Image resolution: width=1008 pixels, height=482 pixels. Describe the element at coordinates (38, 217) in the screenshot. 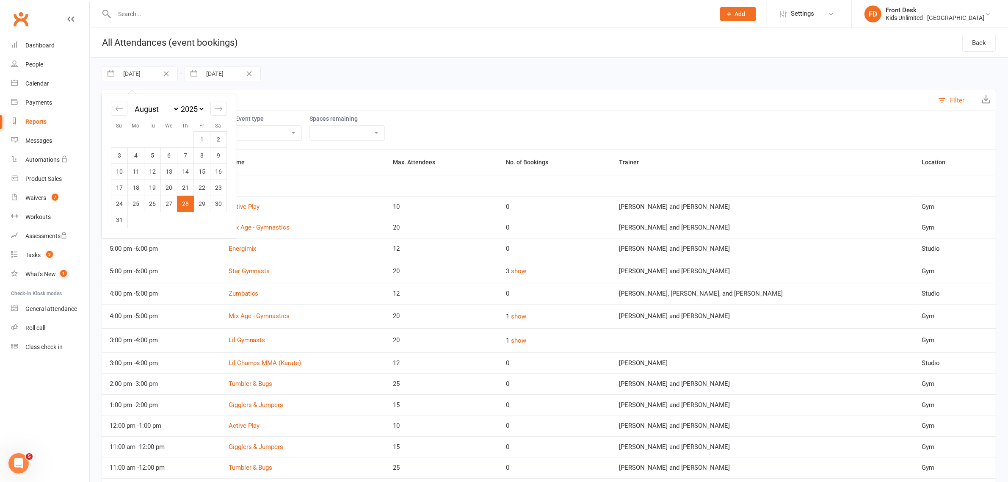

I see `div: Workouts` at that location.